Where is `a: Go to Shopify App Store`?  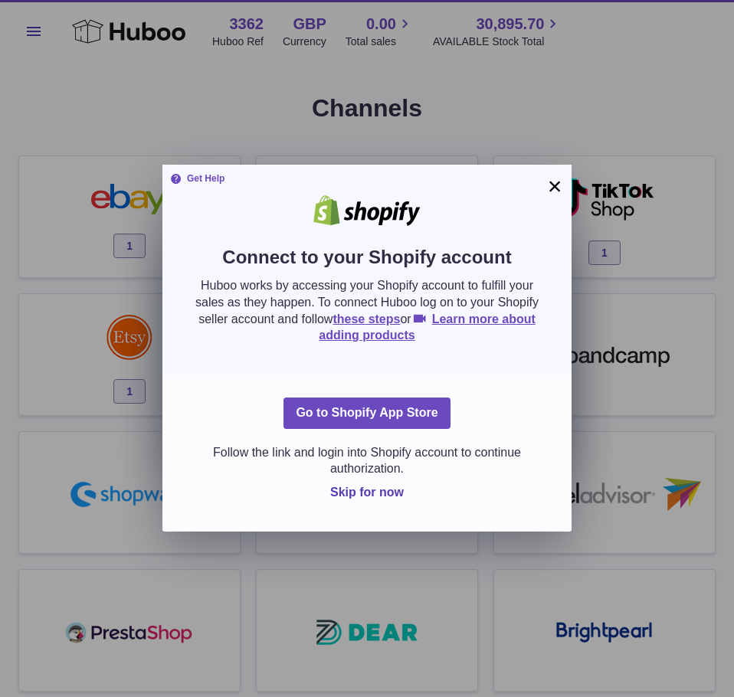 a: Go to Shopify App Store is located at coordinates (366, 413).